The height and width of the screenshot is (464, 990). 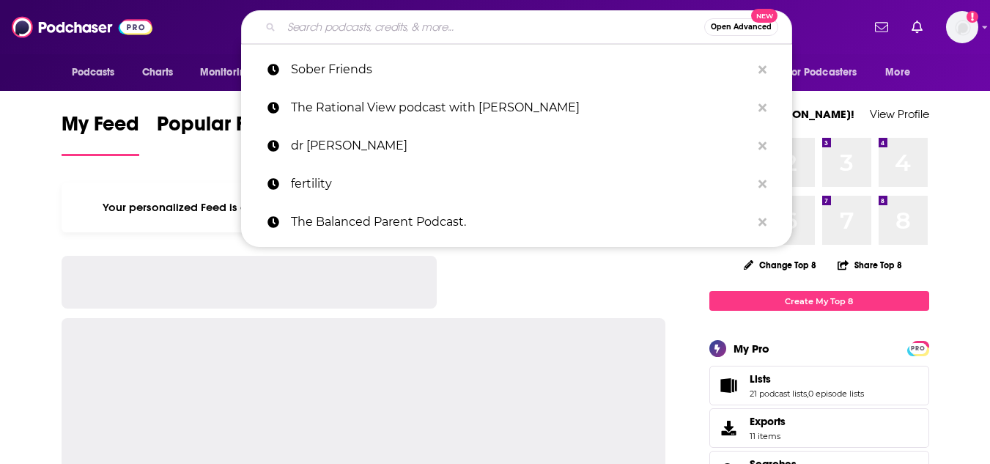 I want to click on span: Open Advanced, so click(x=741, y=27).